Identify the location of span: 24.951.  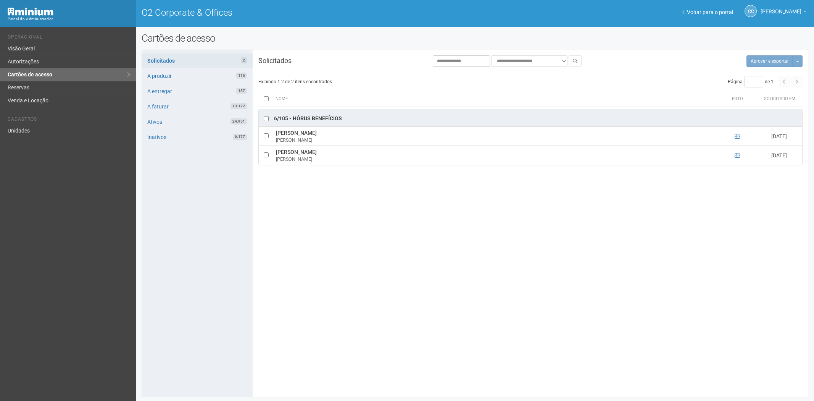
(239, 121).